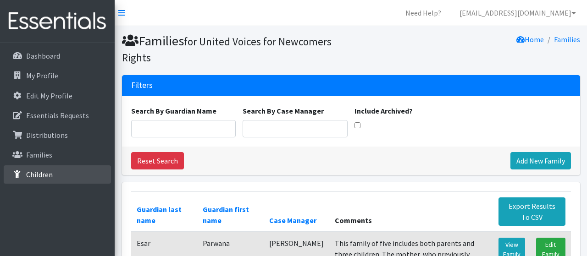  Describe the element at coordinates (57, 21) in the screenshot. I see `img: HumanEssentials` at that location.